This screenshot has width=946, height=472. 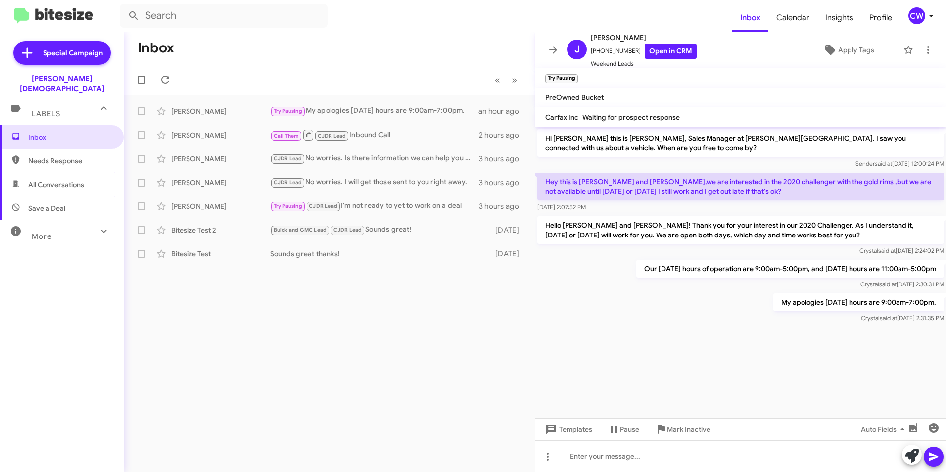 I want to click on div: Inbound Call, so click(x=375, y=135).